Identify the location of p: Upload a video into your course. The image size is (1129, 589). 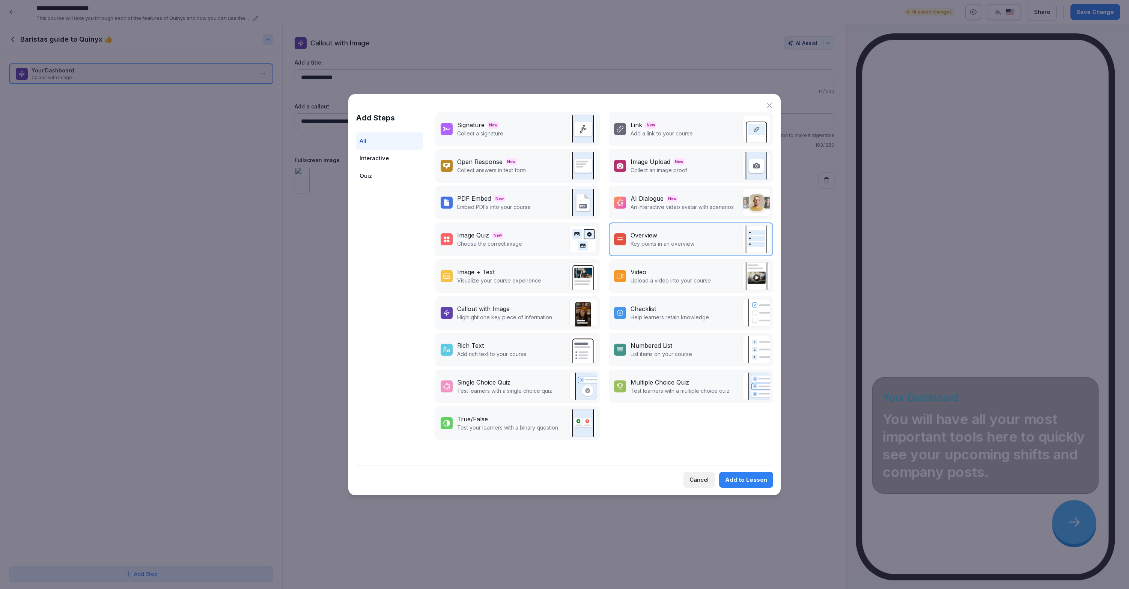
(671, 280).